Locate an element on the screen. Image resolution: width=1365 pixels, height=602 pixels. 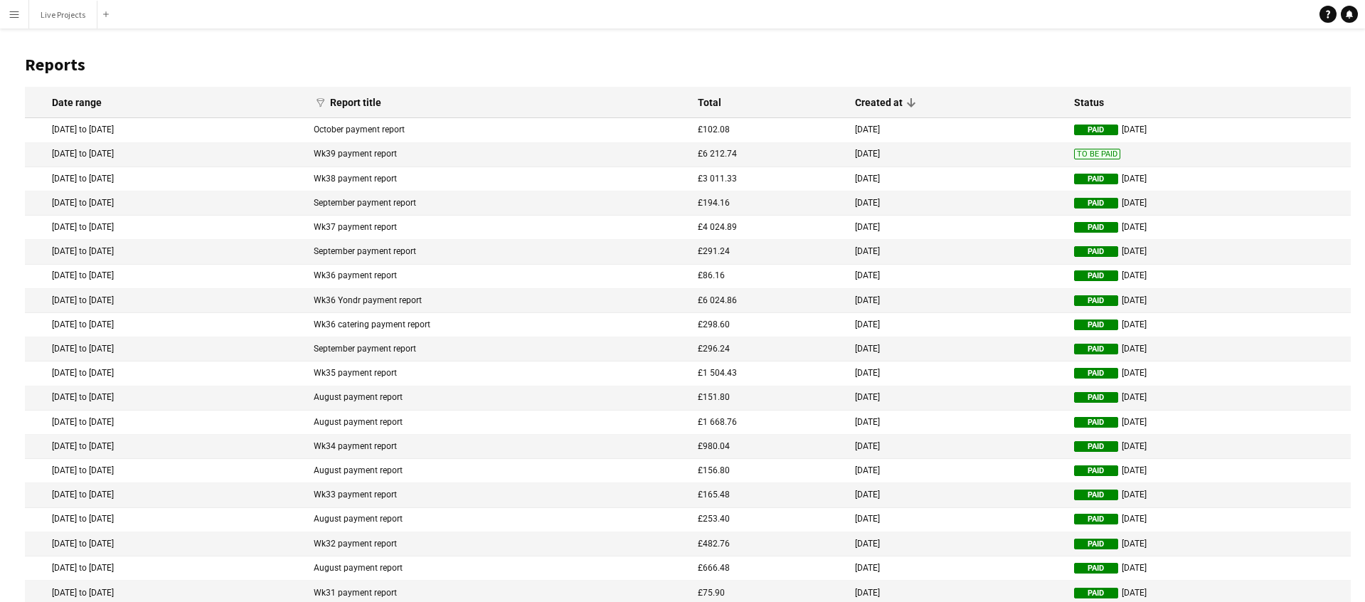
mat-cell: £102.08 is located at coordinates (769, 130).